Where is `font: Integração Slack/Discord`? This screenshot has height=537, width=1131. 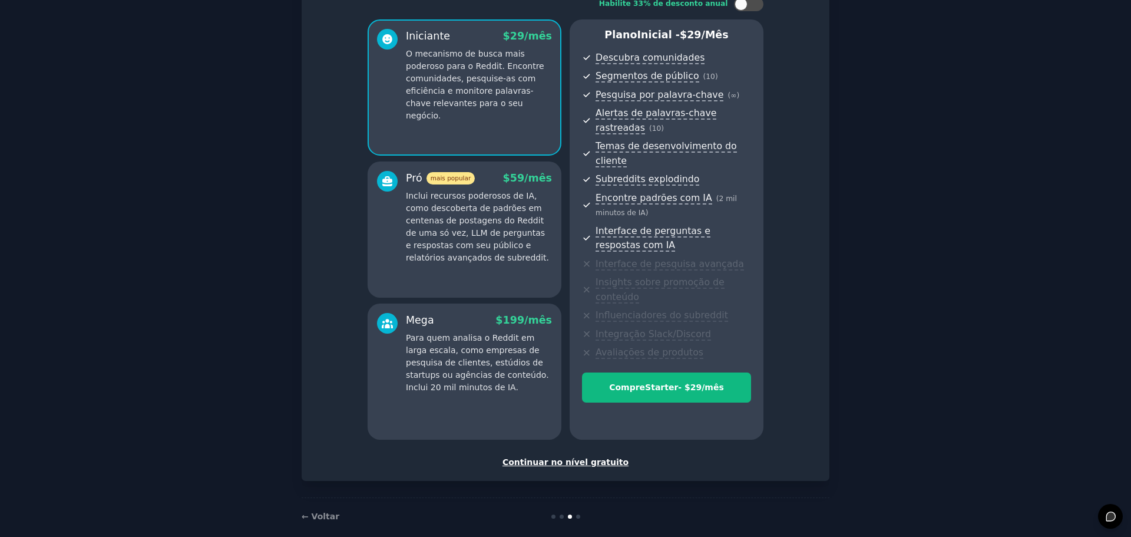 font: Integração Slack/Discord is located at coordinates (653, 333).